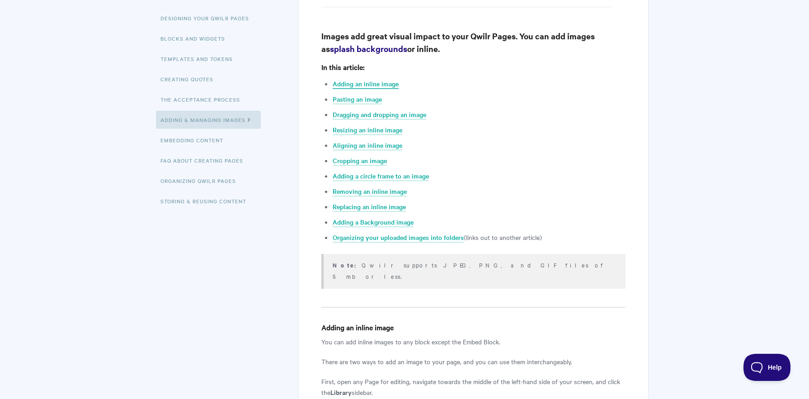  Describe the element at coordinates (381, 176) in the screenshot. I see `a: Adding a circle frame to an image` at that location.